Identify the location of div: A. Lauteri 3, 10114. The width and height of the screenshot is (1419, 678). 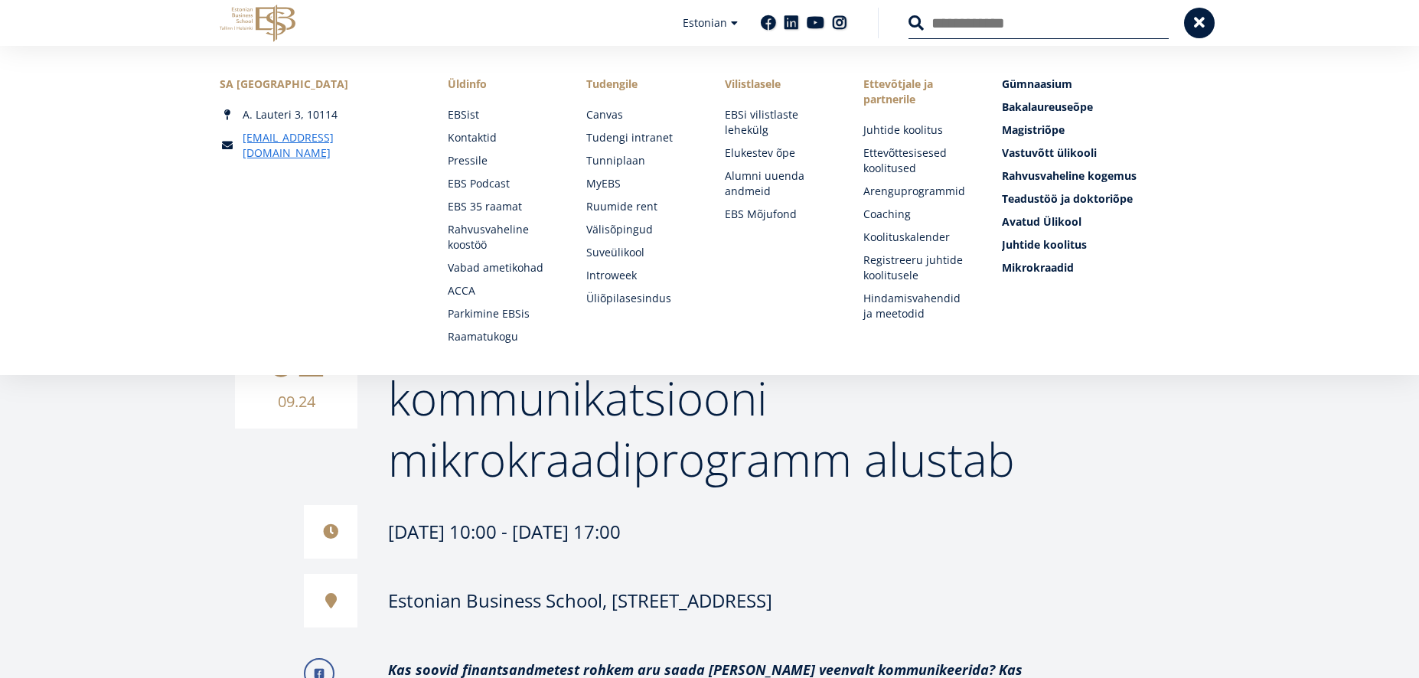
(318, 115).